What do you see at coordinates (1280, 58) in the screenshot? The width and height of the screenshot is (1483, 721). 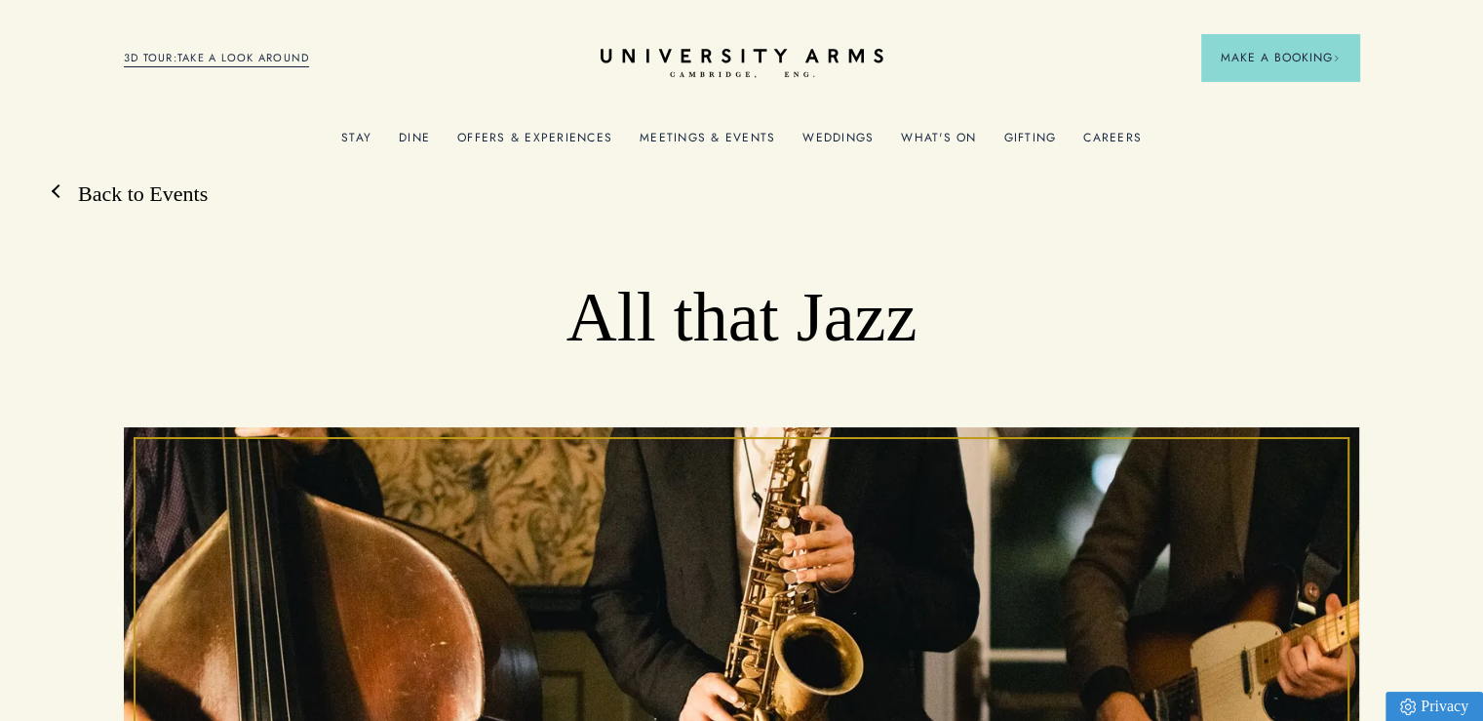 I see `button: Make a BookingArrow icon` at bounding box center [1280, 58].